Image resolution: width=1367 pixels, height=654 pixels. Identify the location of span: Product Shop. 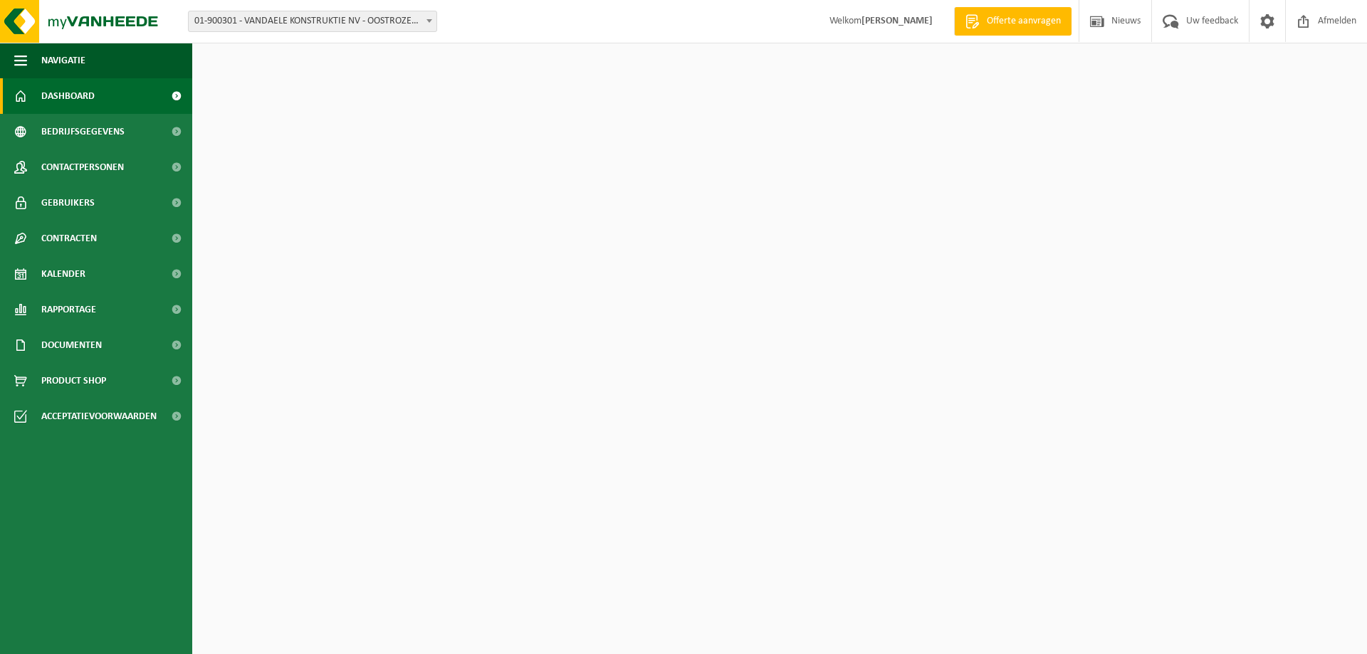
(73, 381).